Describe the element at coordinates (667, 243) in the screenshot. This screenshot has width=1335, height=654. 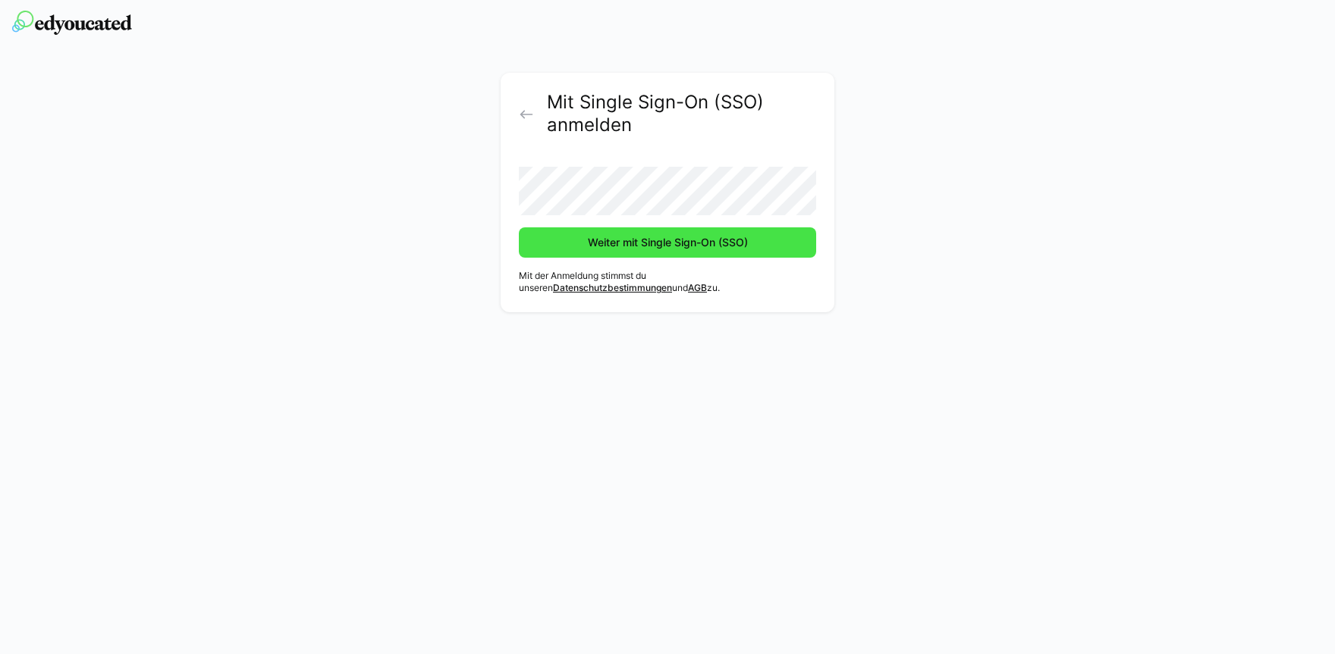
I see `button: Weiter mit Single Sign-On (SSO)` at that location.